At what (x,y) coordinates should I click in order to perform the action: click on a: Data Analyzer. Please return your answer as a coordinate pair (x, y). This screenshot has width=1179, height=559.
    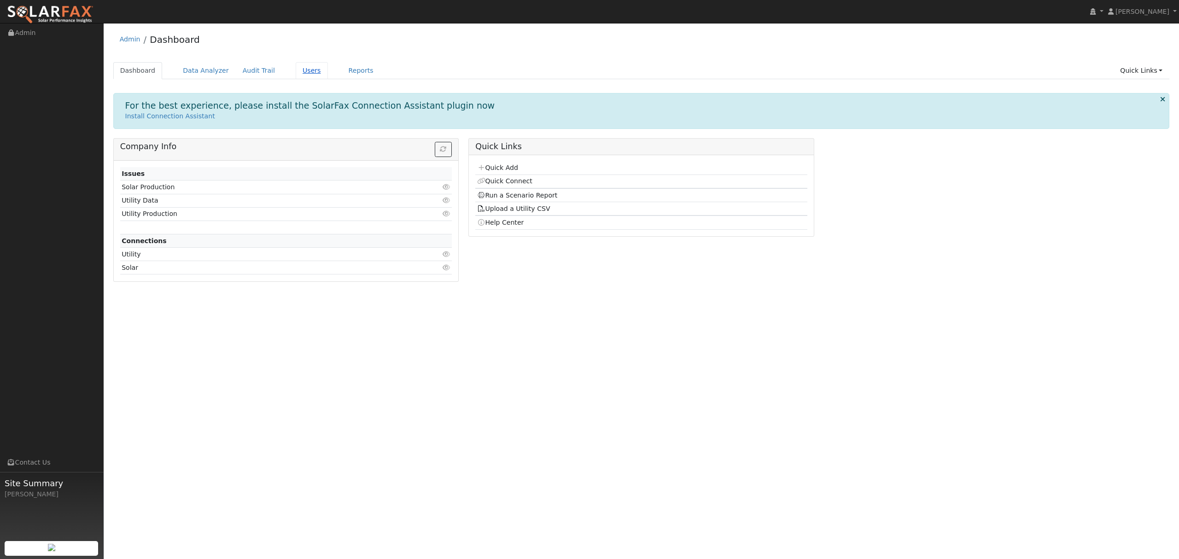
    Looking at the image, I should click on (206, 70).